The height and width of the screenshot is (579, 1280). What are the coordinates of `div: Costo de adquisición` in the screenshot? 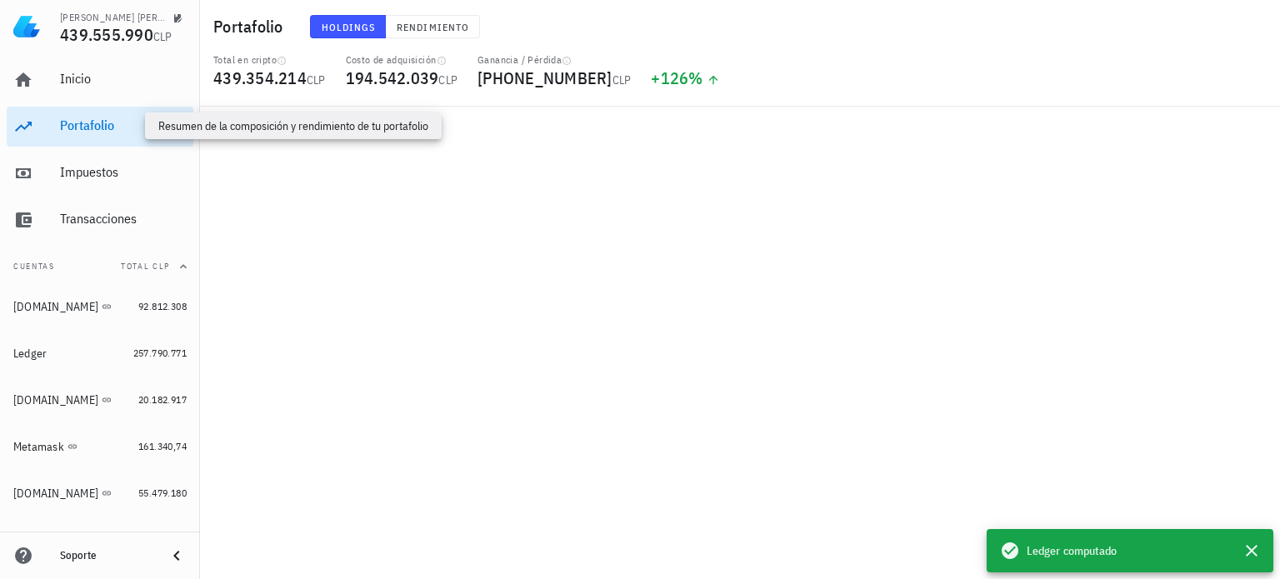 It's located at (402, 60).